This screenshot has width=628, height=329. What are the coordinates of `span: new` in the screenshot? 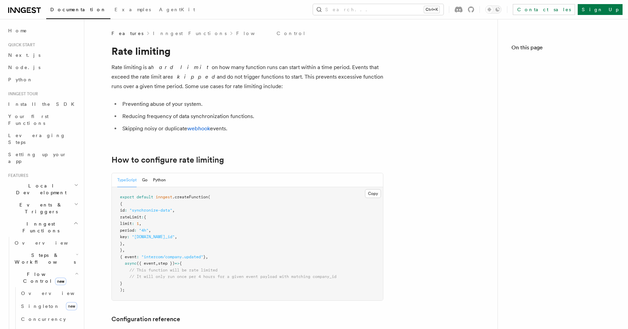 It's located at (71, 306).